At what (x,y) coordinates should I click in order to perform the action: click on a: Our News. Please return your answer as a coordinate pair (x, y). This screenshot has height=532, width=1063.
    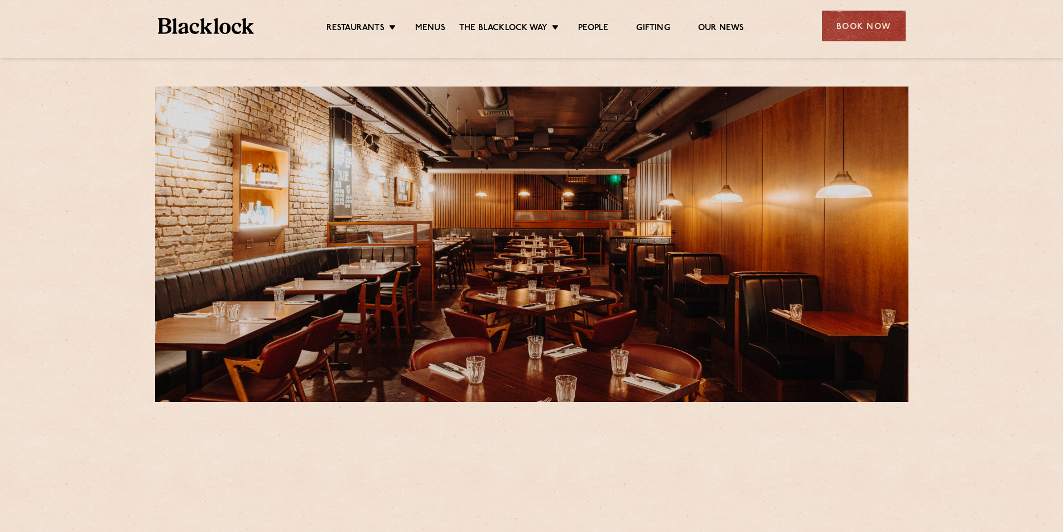
    Looking at the image, I should click on (721, 29).